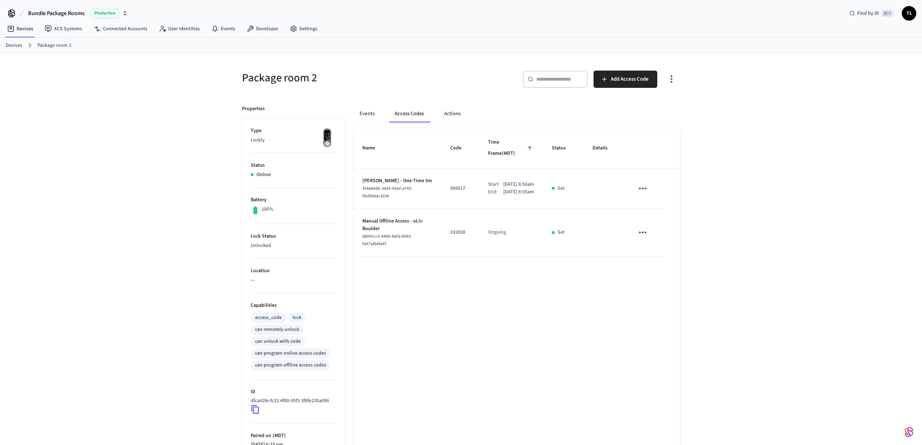 Image resolution: width=922 pixels, height=445 pixels. I want to click on a: Settings, so click(304, 29).